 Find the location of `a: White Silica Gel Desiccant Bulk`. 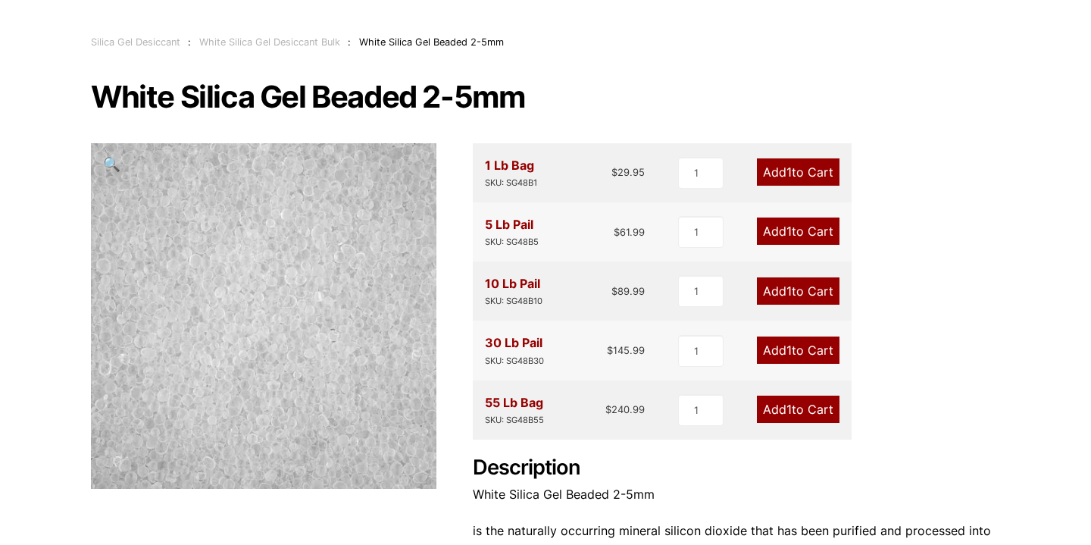

a: White Silica Gel Desiccant Bulk is located at coordinates (270, 42).